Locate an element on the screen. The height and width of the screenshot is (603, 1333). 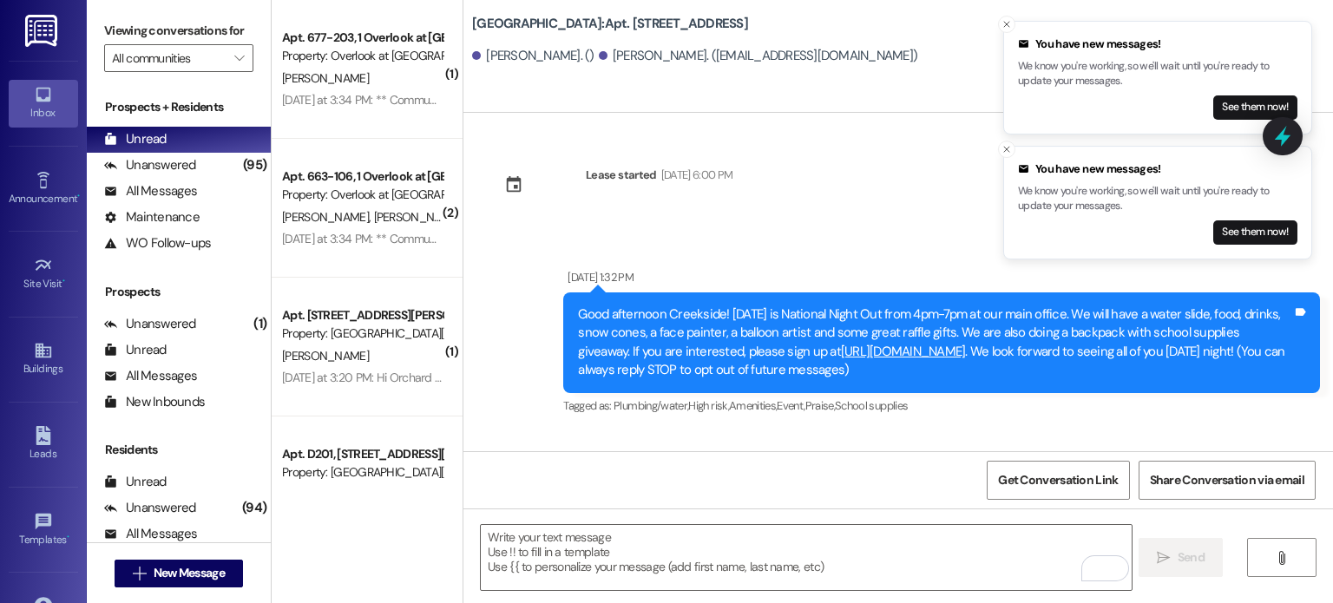
div: Tagged as: is located at coordinates (942, 405).